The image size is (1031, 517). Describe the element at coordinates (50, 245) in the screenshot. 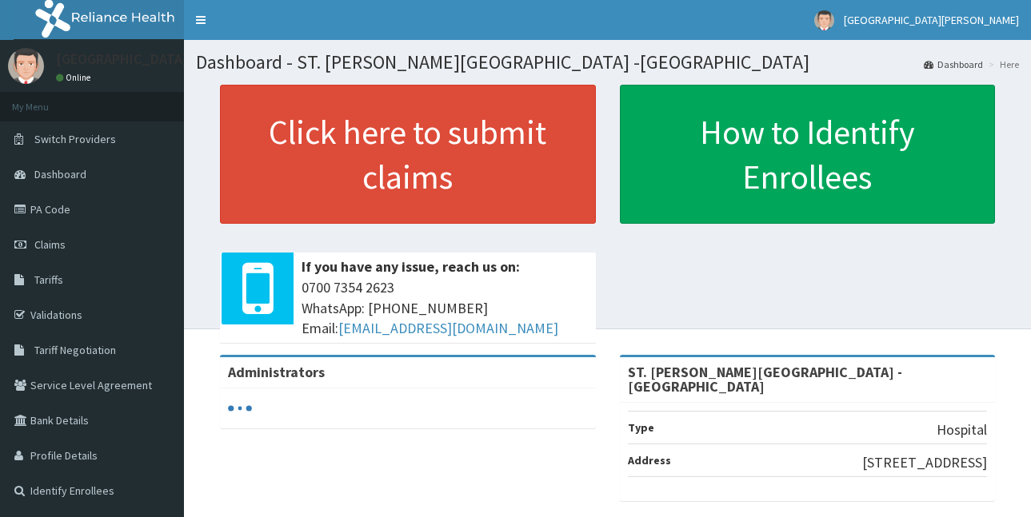

I see `span: Claims` at that location.